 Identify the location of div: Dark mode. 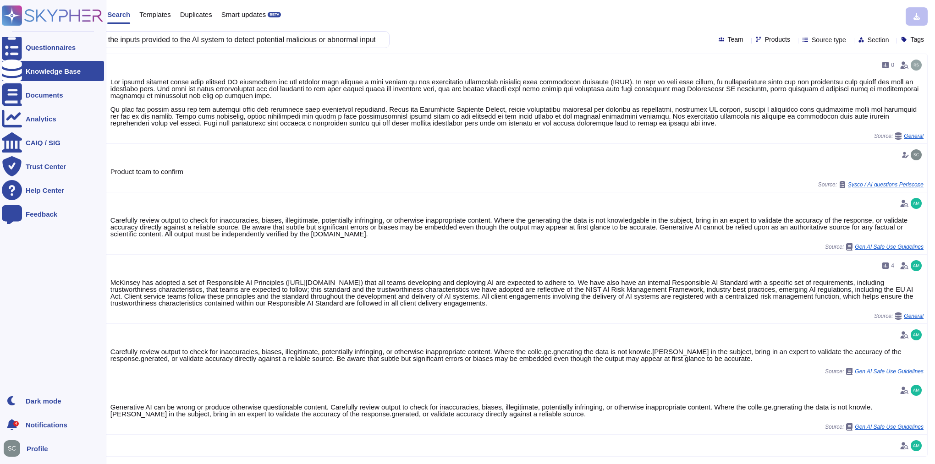
(44, 401).